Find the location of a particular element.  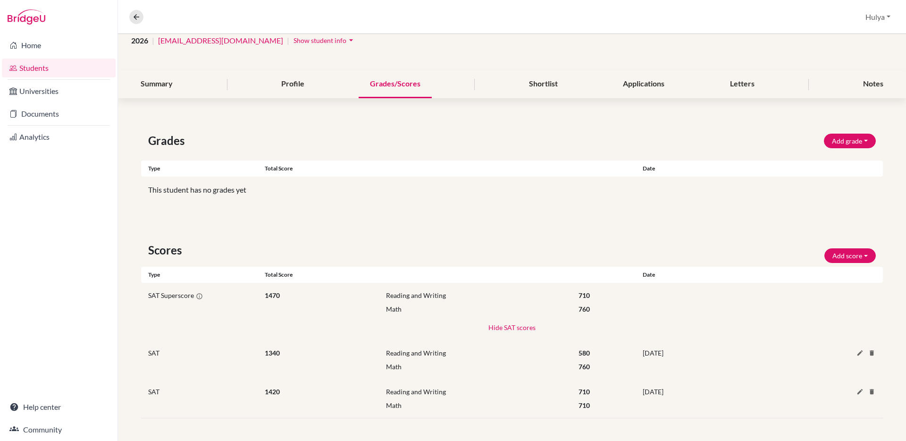

div: SAT Superscore is located at coordinates (203, 302).